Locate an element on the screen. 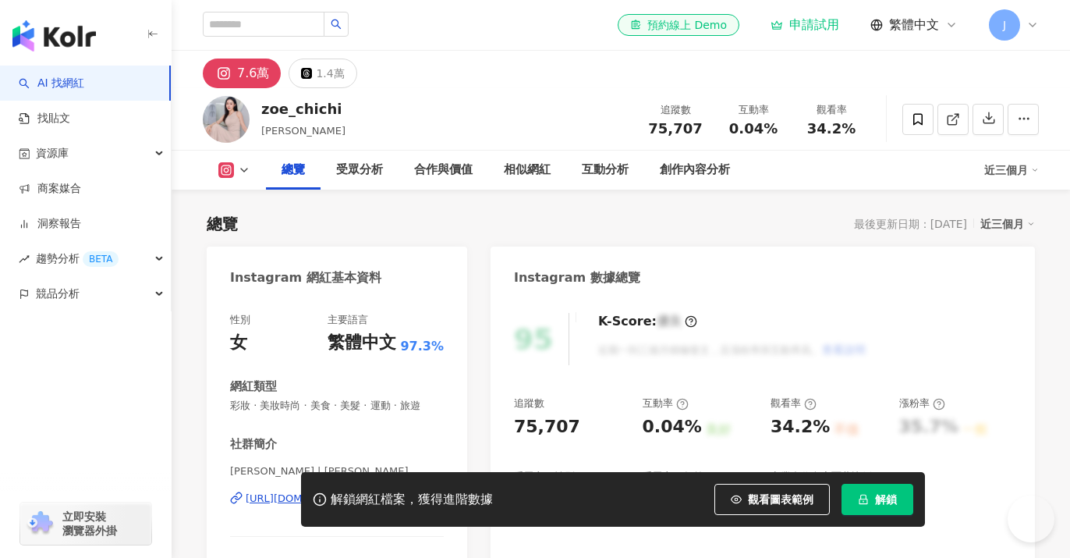 The width and height of the screenshot is (1070, 558). span: search is located at coordinates (336, 24).